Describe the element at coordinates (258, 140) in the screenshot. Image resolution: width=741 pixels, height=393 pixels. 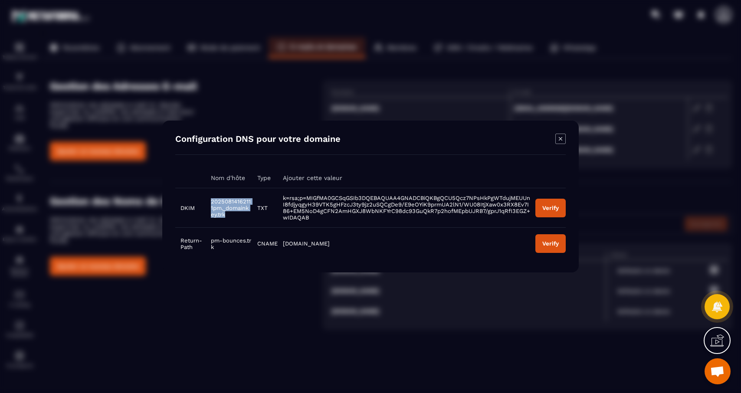
I see `h4: Configuration DNS pour votre domaine` at that location.